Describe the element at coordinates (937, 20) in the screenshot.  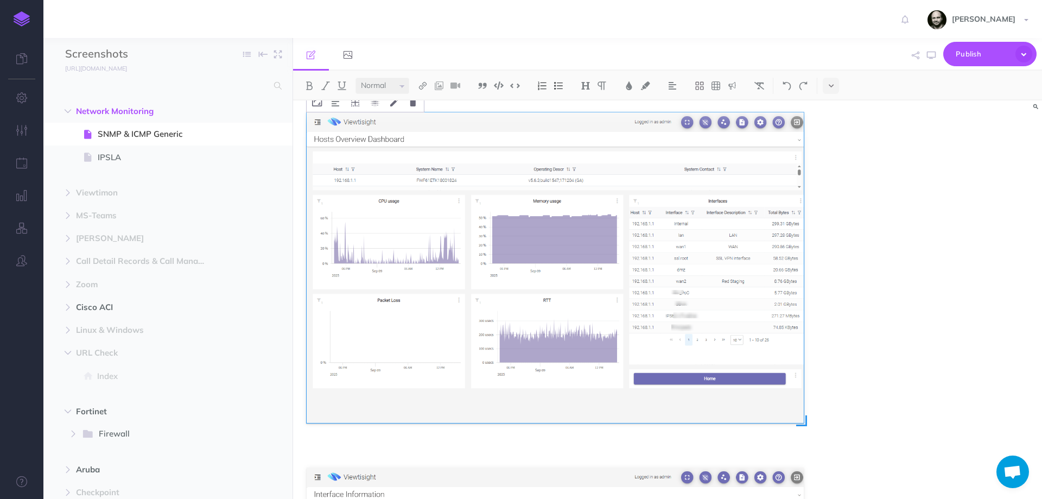
I see `img: fYsxTL7xyiRwVNfLOwtv2ERfMyxBnxhkboQPdXU4.jpeg` at that location.